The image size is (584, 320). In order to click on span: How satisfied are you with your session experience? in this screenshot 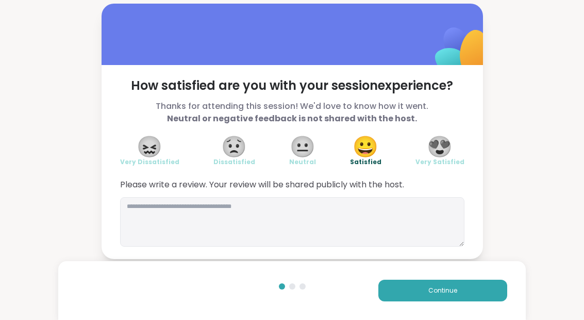, I will do `click(292, 86)`.